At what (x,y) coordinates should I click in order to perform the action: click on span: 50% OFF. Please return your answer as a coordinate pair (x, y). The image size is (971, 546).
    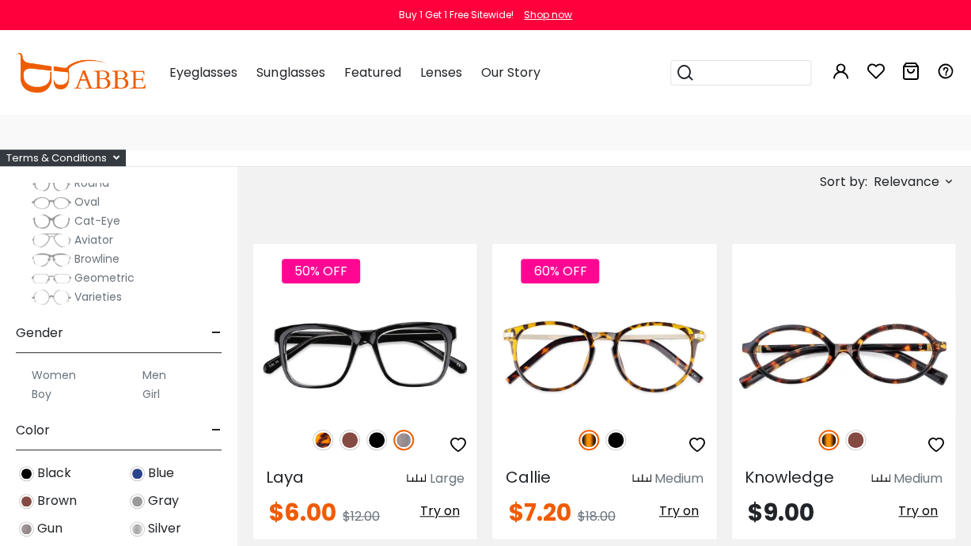
    Looking at the image, I should click on (321, 271).